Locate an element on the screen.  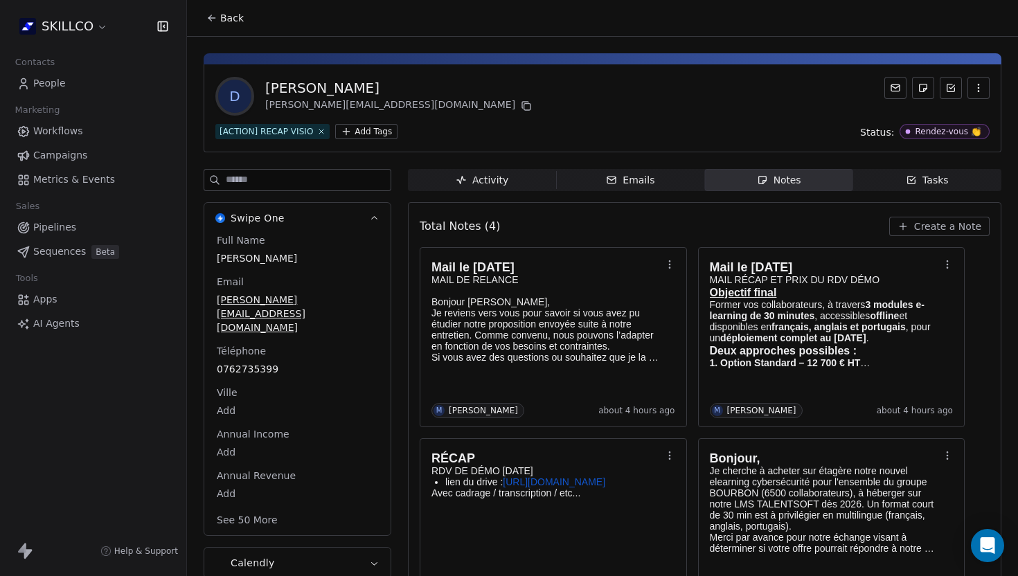
div: Emails is located at coordinates (630, 180).